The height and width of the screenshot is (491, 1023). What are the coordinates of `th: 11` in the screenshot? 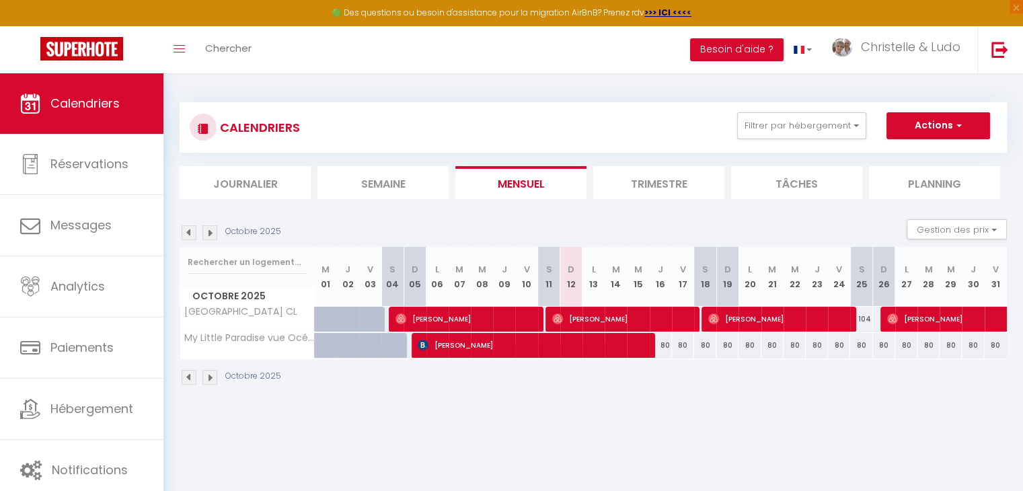 It's located at (549, 277).